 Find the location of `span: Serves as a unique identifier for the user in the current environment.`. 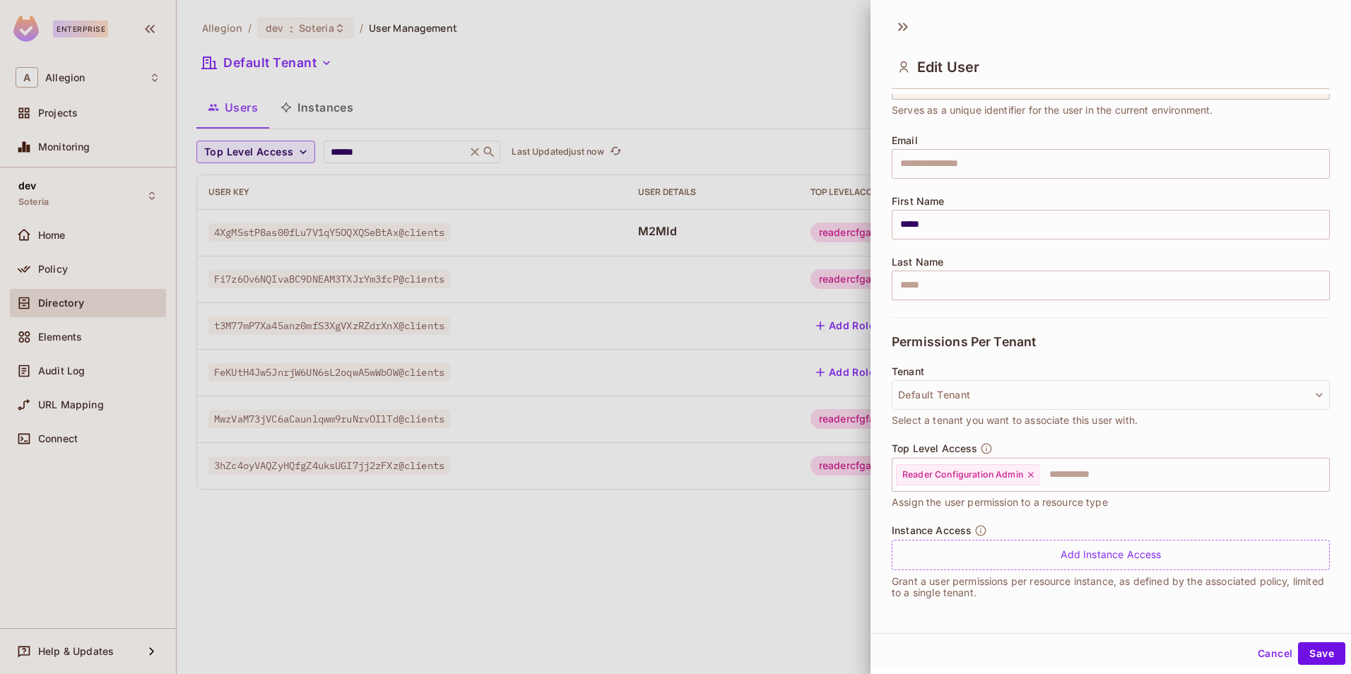

span: Serves as a unique identifier for the user in the current environment. is located at coordinates (1052, 110).